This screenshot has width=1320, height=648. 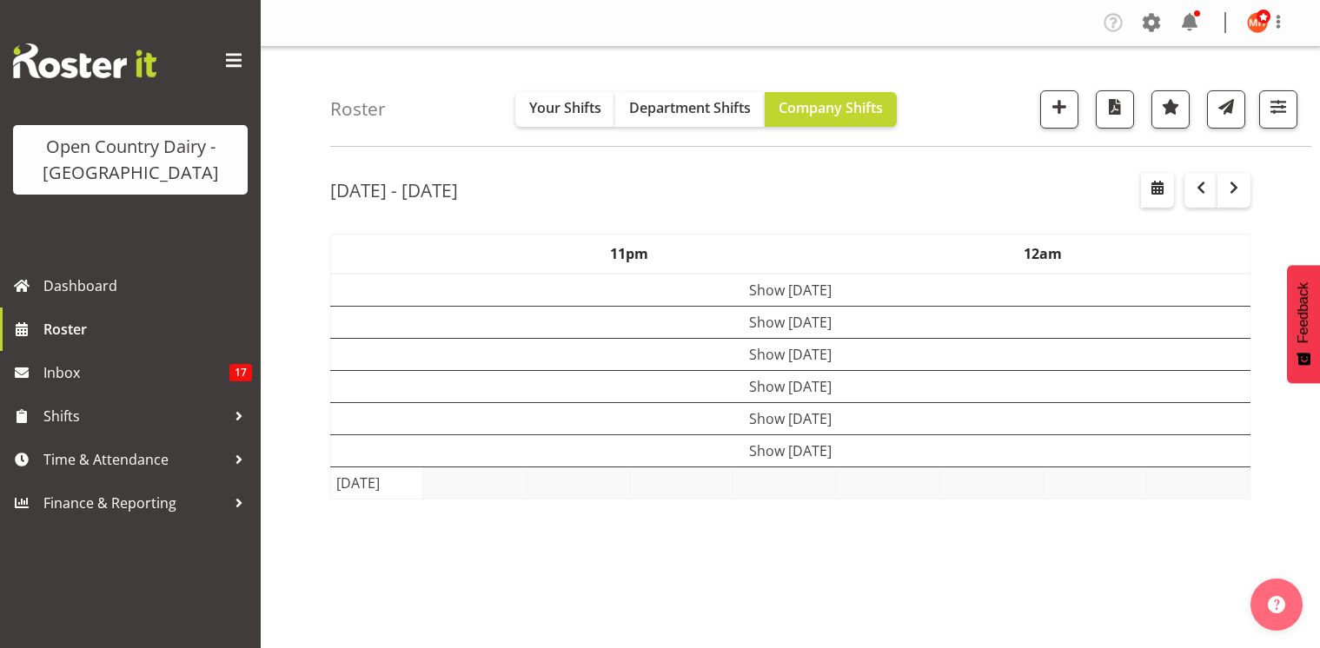 I want to click on span: Shifts, so click(x=135, y=416).